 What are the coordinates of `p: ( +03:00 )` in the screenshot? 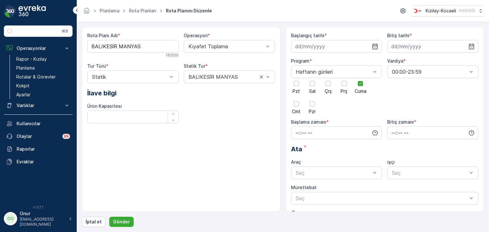 It's located at (466, 11).